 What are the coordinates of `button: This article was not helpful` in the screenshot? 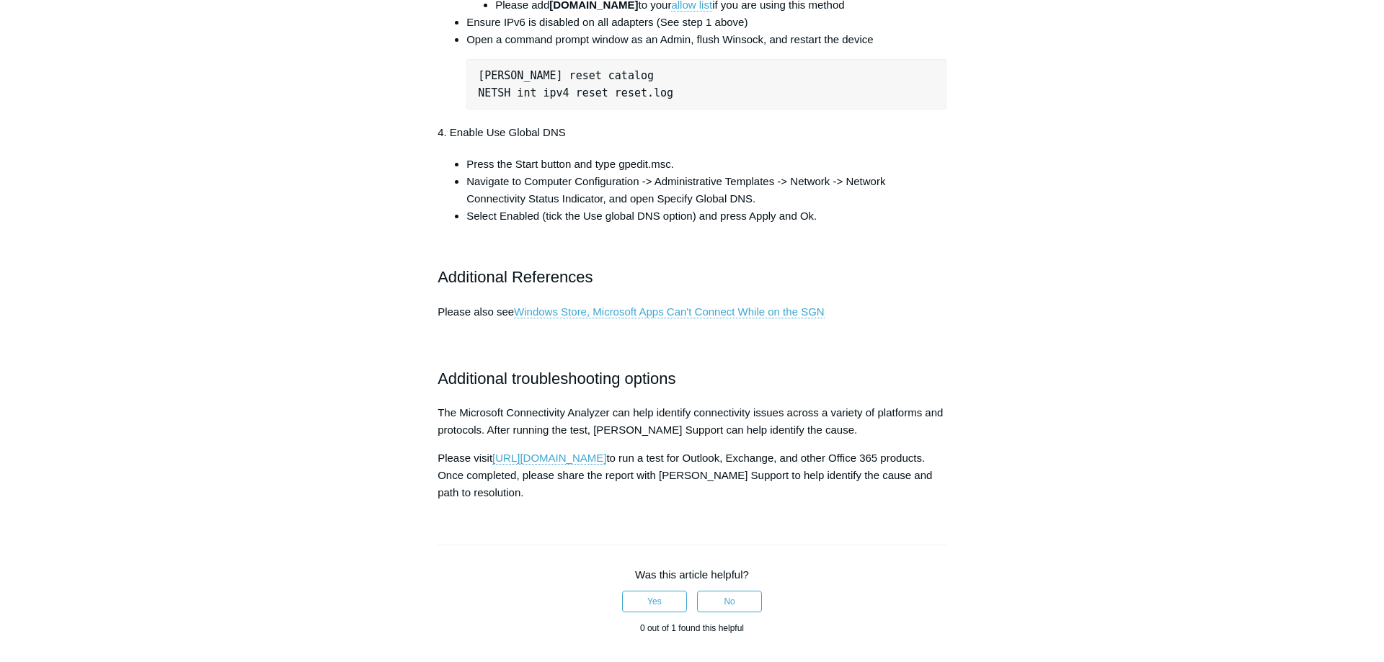 It's located at (729, 602).